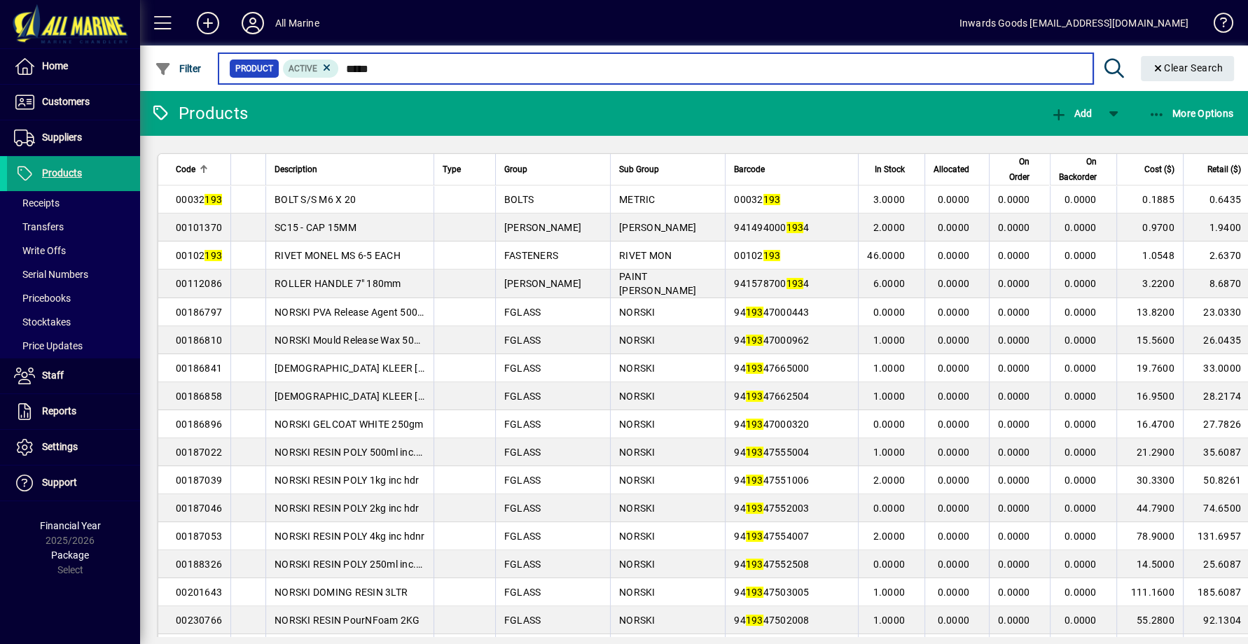 The image size is (1248, 644). What do you see at coordinates (74, 203) in the screenshot?
I see `a: Receipts` at bounding box center [74, 203].